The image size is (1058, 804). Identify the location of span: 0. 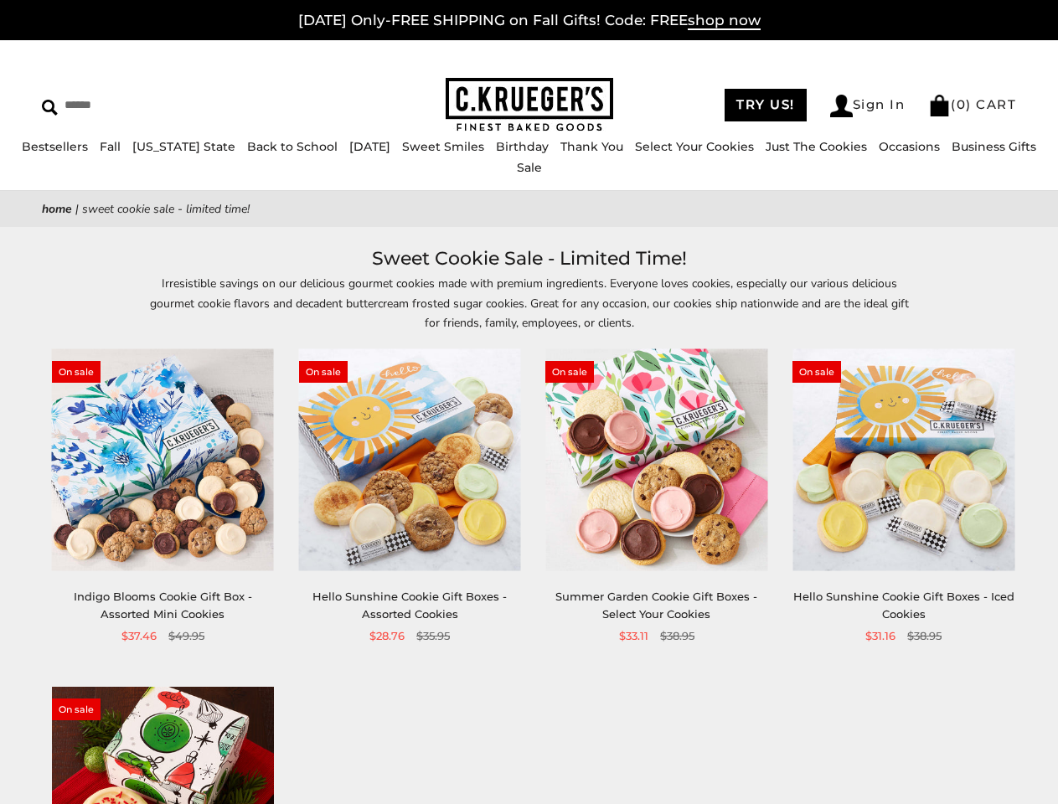
(961, 104).